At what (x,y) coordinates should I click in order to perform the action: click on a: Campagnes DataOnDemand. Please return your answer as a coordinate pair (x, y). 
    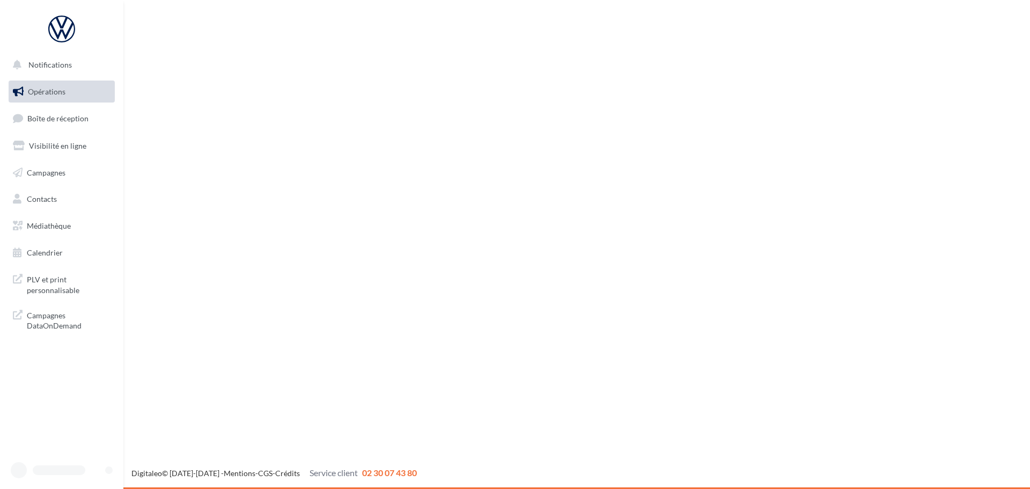
    Looking at the image, I should click on (62, 319).